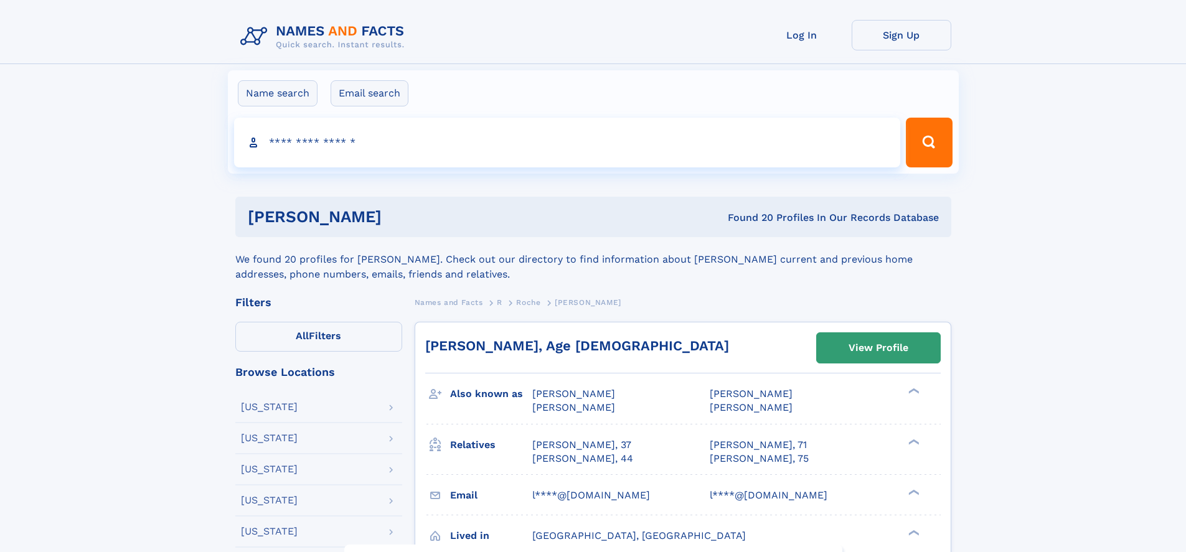 Image resolution: width=1186 pixels, height=552 pixels. What do you see at coordinates (319, 337) in the screenshot?
I see `label: Filters` at bounding box center [319, 337].